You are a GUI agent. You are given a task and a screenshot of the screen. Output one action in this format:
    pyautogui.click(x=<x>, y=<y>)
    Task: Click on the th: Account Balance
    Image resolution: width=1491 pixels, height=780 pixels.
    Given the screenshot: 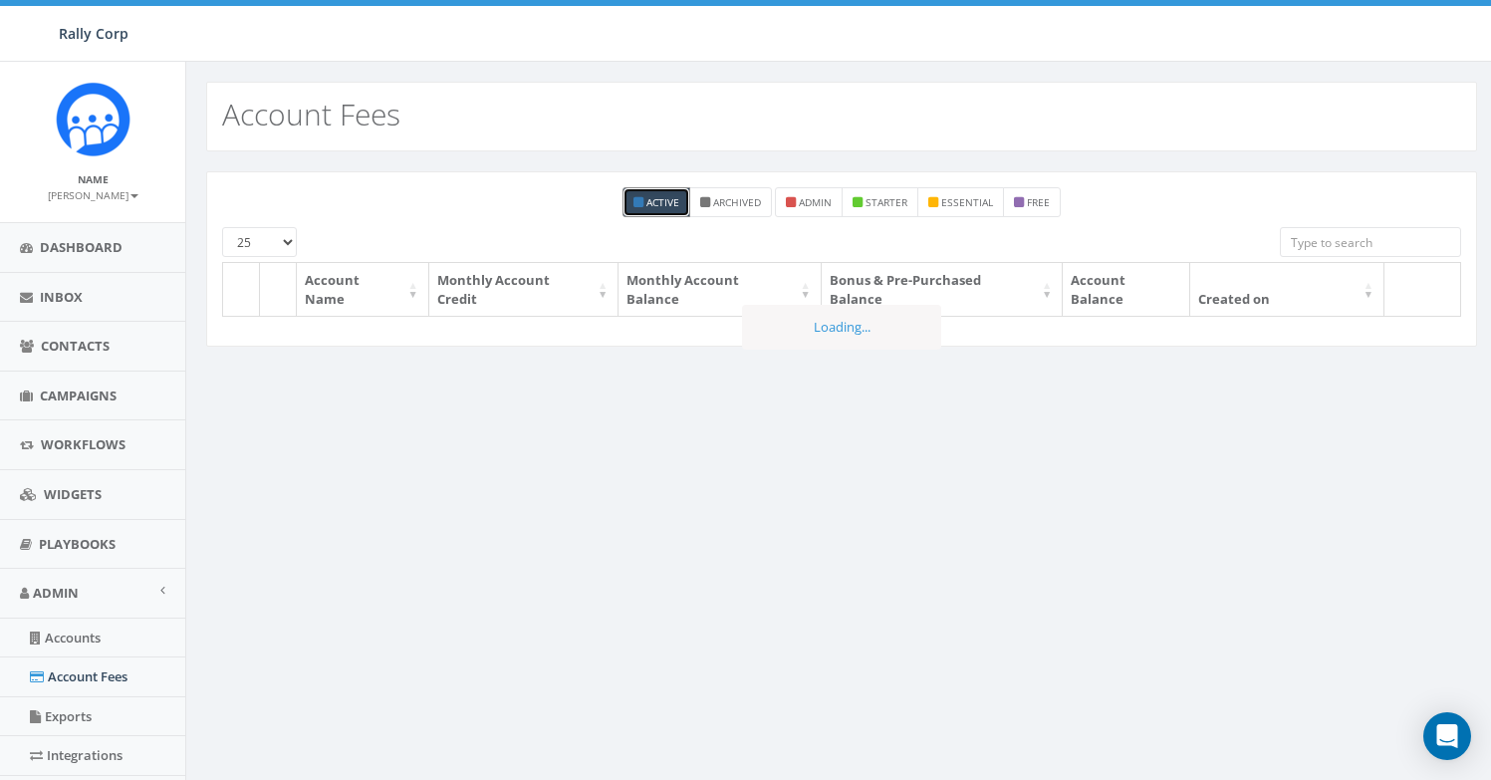 What is the action you would take?
    pyautogui.click(x=1126, y=289)
    